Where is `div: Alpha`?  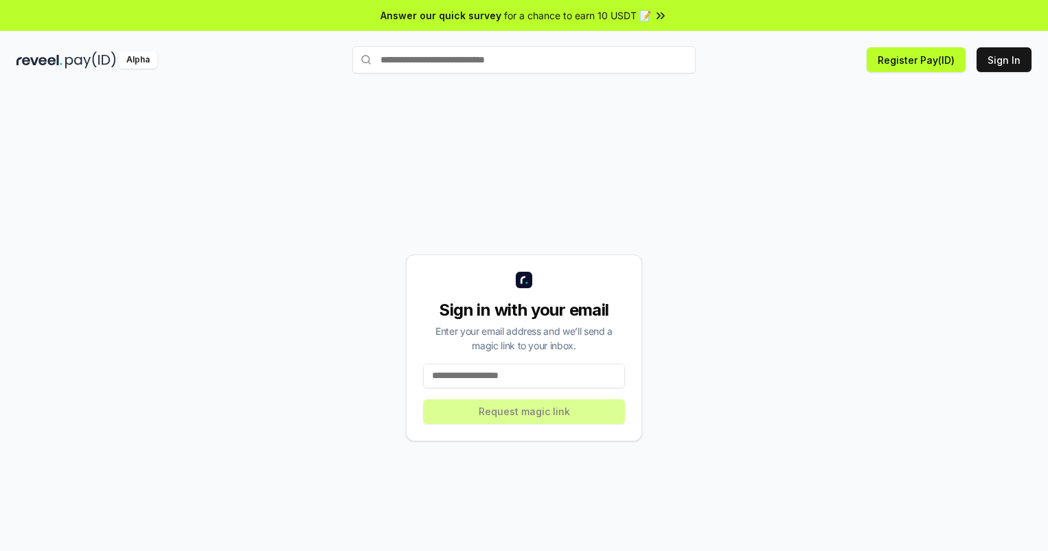
div: Alpha is located at coordinates (138, 60).